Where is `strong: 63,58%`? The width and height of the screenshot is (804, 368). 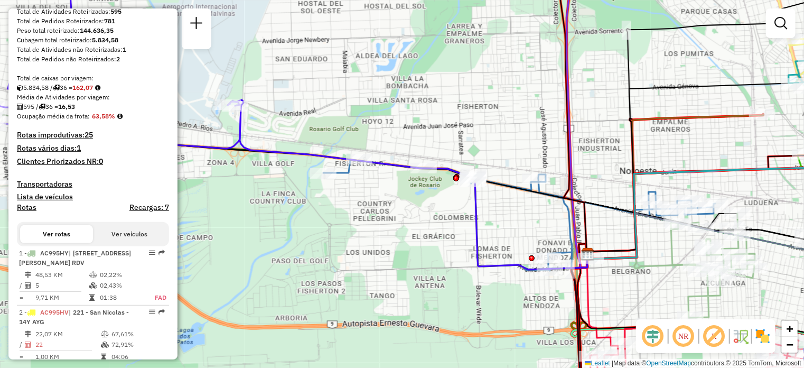 strong: 63,58% is located at coordinates (104, 116).